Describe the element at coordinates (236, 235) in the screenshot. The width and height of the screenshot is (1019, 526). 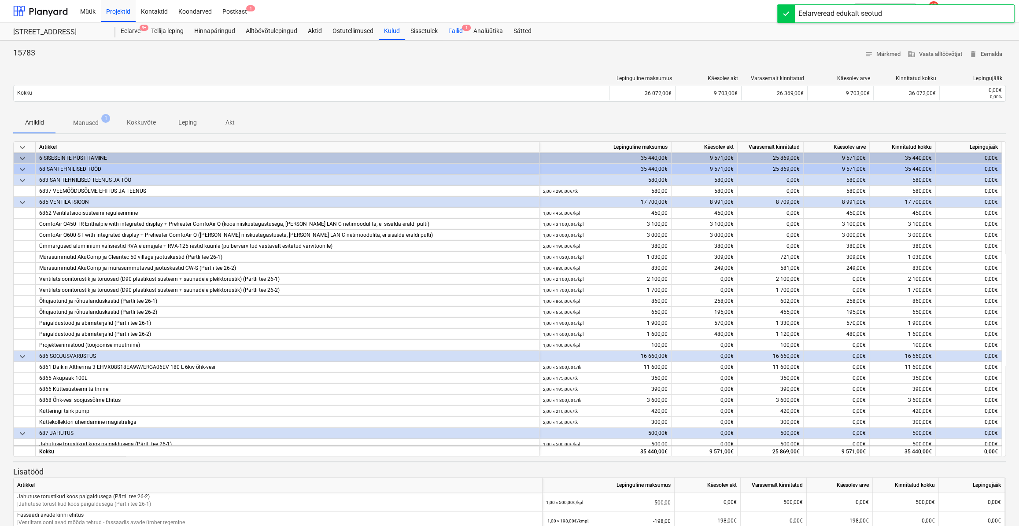
I see `span: ComfoAir Q600 ST with integrated display + Preheater ComfoAir Q (ilma niiskustagastuseta, ilma LA...` at that location.